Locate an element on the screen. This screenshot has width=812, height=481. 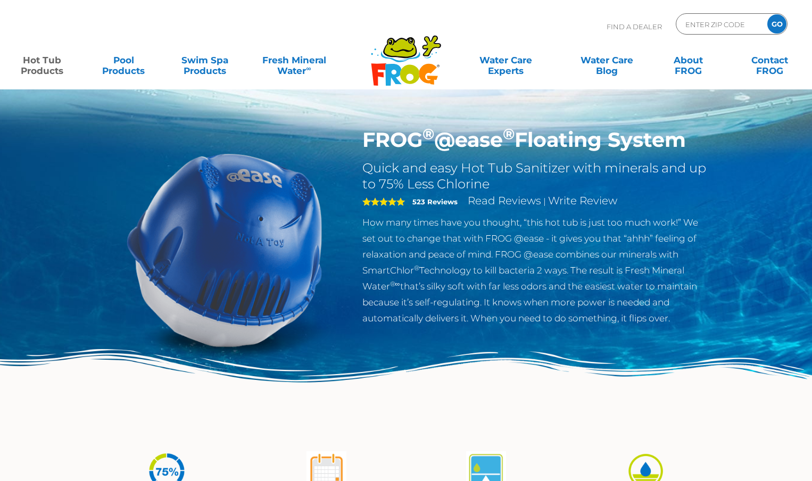
a: AboutFROG is located at coordinates (688, 60).